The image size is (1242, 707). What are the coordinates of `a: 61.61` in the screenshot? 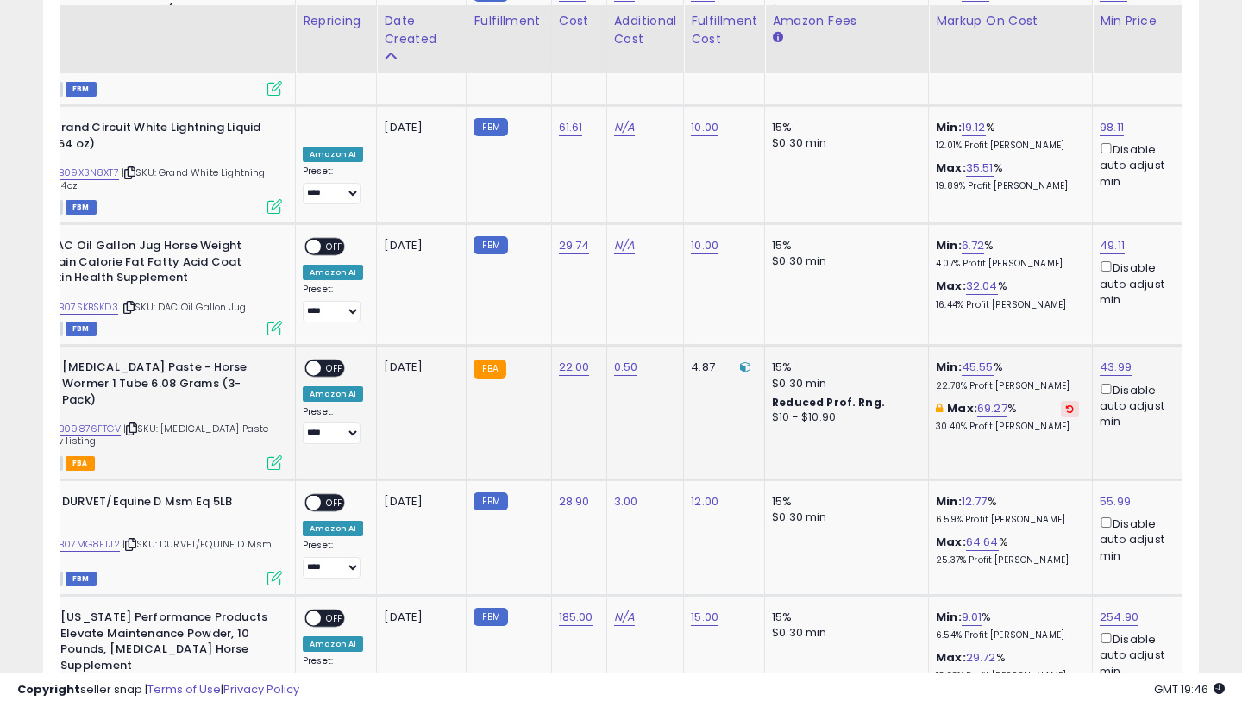 It's located at (571, 128).